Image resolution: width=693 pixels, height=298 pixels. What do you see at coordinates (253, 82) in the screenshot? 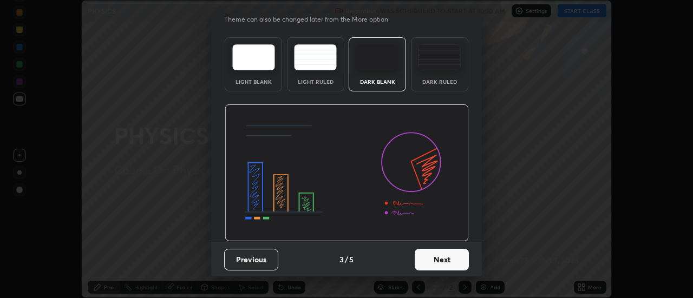
I see `div: Light Blank` at bounding box center [253, 82].